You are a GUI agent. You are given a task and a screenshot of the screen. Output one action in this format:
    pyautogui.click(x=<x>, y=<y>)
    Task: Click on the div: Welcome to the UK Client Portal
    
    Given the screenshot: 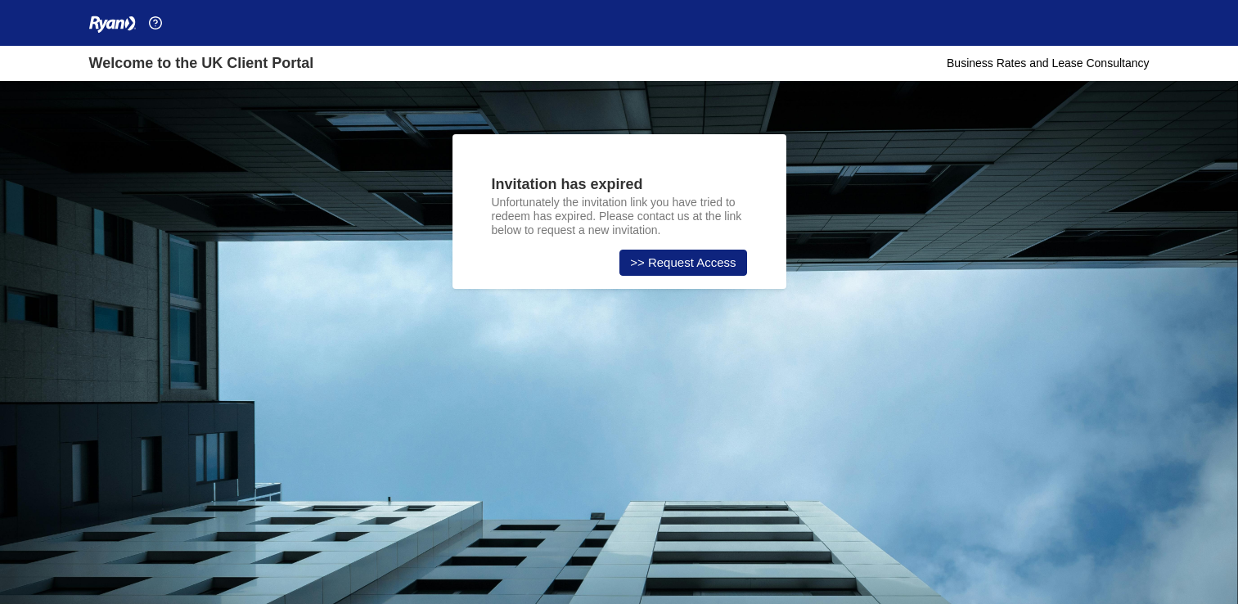 What is the action you would take?
    pyautogui.click(x=201, y=63)
    